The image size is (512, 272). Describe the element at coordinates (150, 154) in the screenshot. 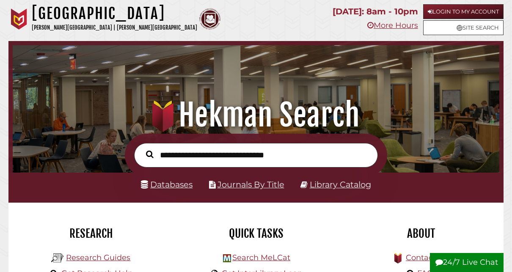

I see `i: Search` at that location.